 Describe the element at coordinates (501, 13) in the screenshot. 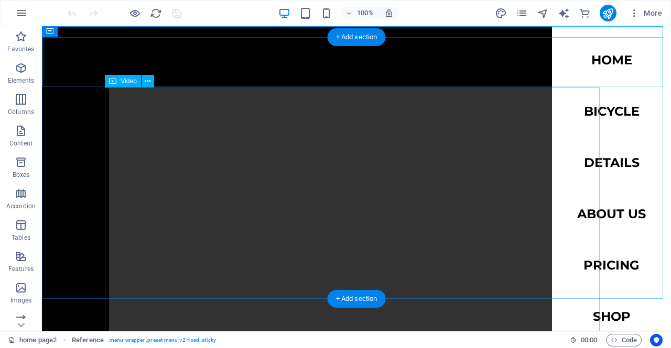

I see `button: design` at that location.